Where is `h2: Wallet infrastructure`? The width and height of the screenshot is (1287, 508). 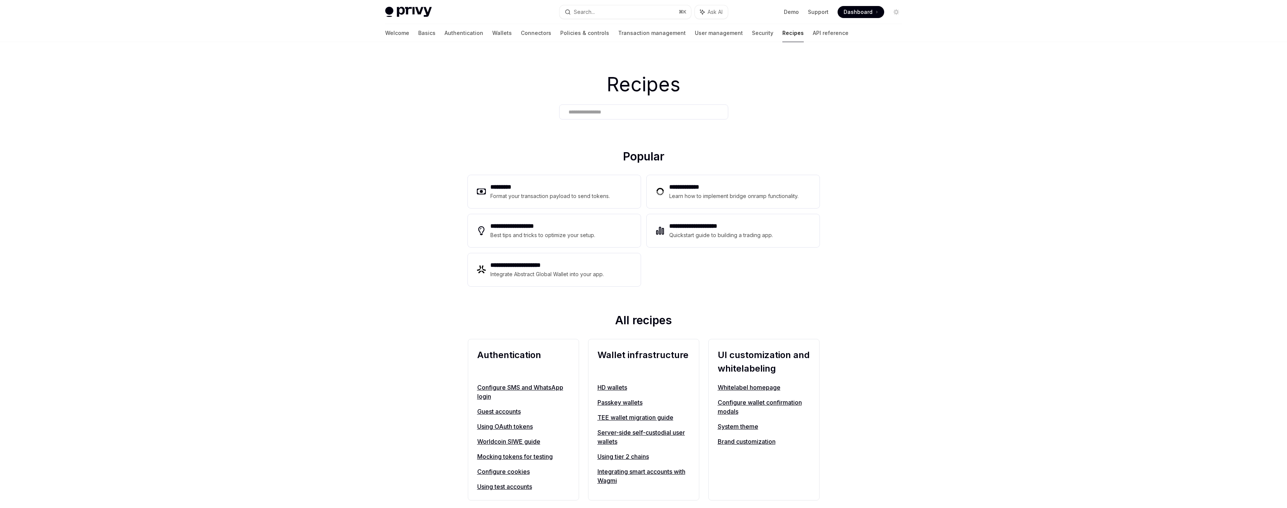 h2: Wallet infrastructure is located at coordinates (644, 362).